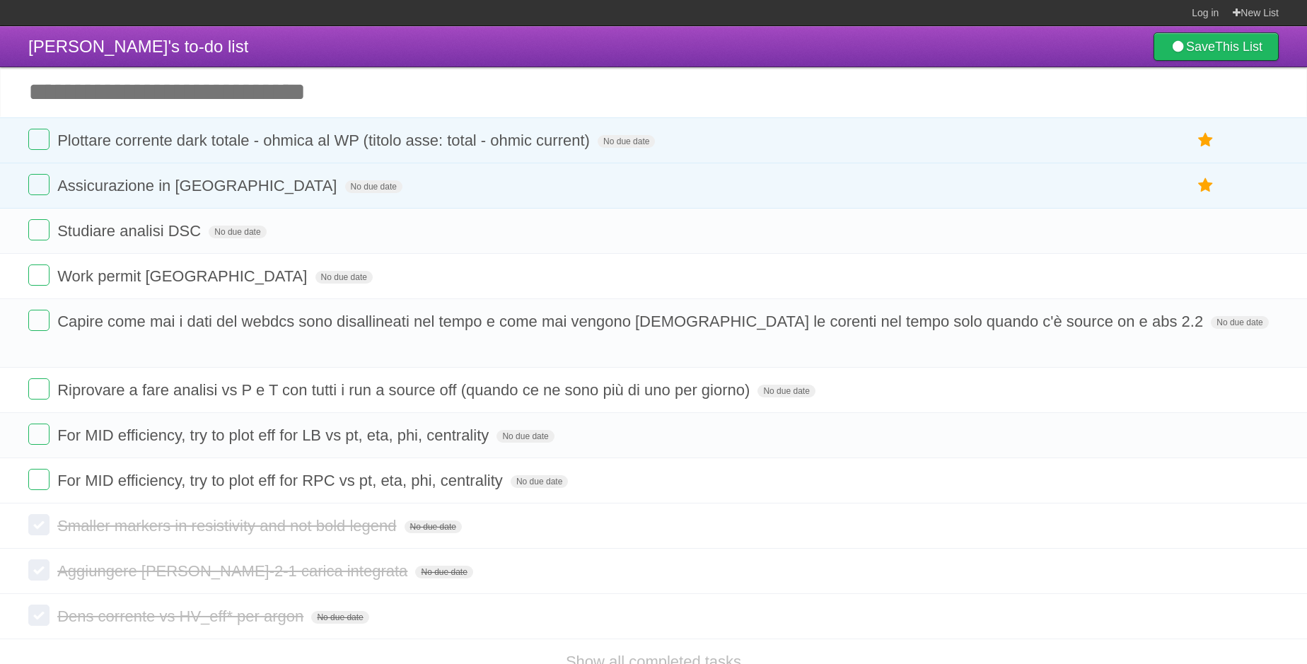  I want to click on span: Capire come mai i dati del webdcs sono disallineati nel tempo e come mai vengono [DEMOGRAPHIC_DAT..., so click(632, 321).